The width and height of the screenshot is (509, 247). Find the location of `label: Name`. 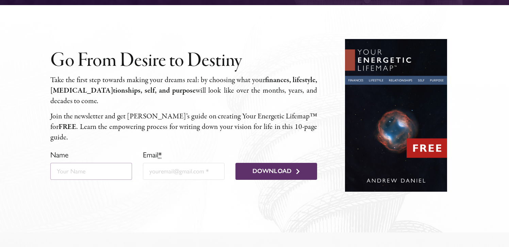

label: Name is located at coordinates (59, 155).